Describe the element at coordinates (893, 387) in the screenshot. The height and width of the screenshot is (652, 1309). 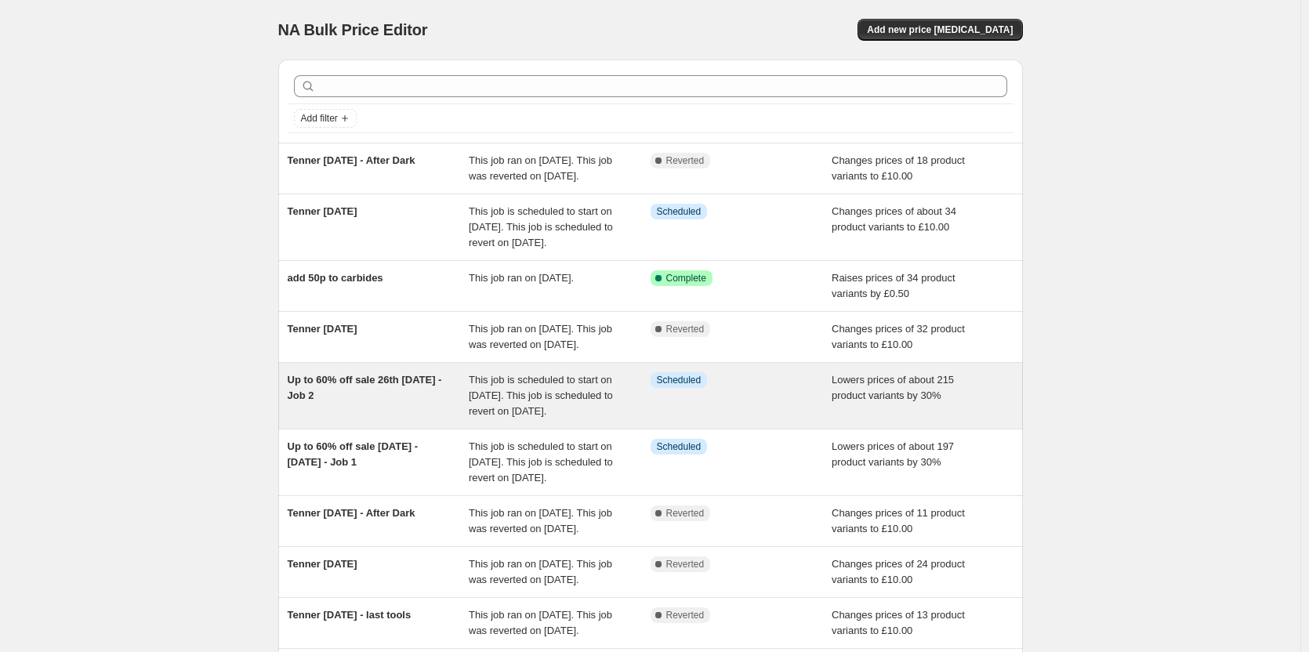
I see `span: Lowers prices of about 215 product variants by 30%` at that location.